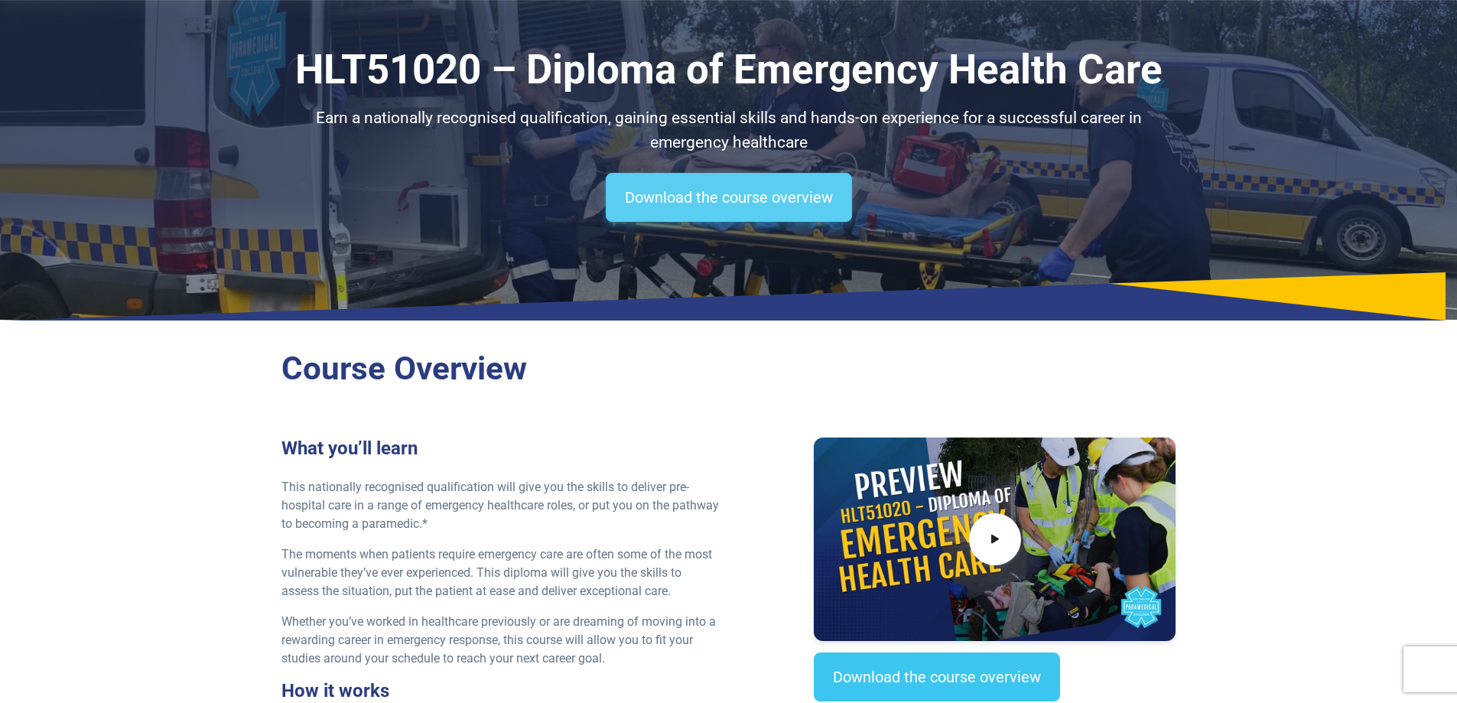 The image size is (1457, 703). Describe the element at coordinates (500, 573) in the screenshot. I see `p: The moments when patients require emergency care are often some of the most vulnerable they’ve ev...` at that location.